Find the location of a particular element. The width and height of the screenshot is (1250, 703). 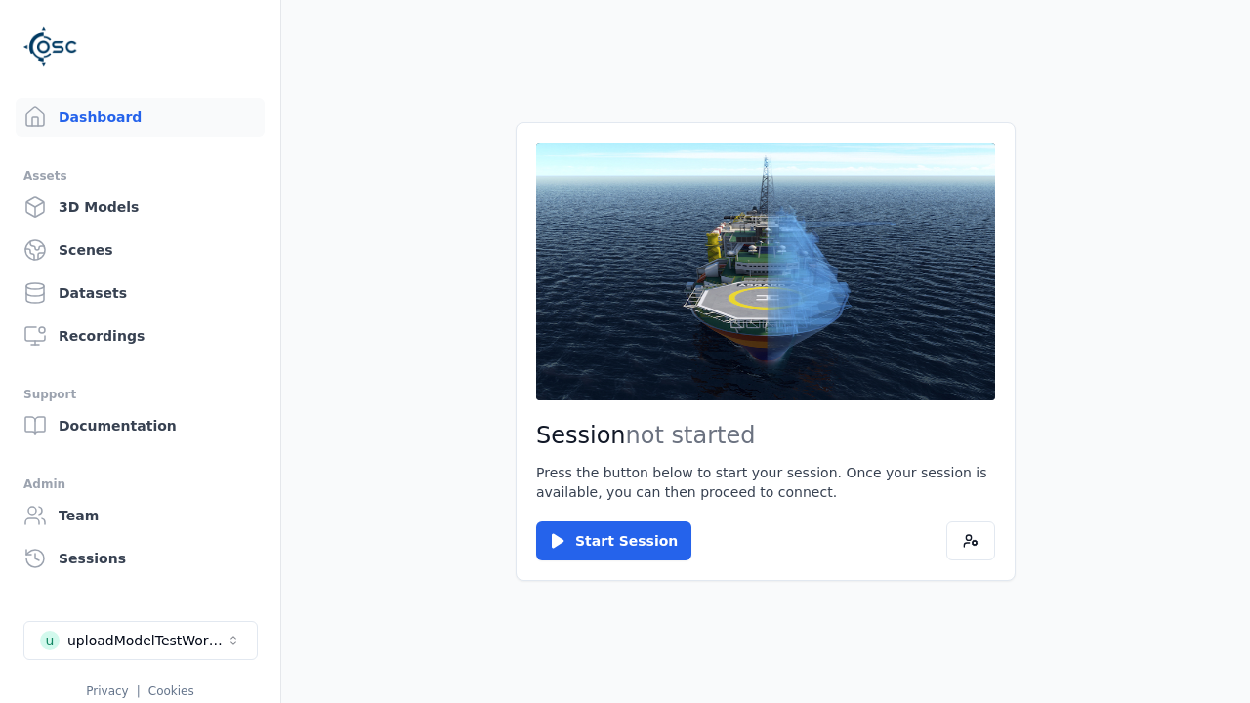

a: 3D Models is located at coordinates (140, 207).